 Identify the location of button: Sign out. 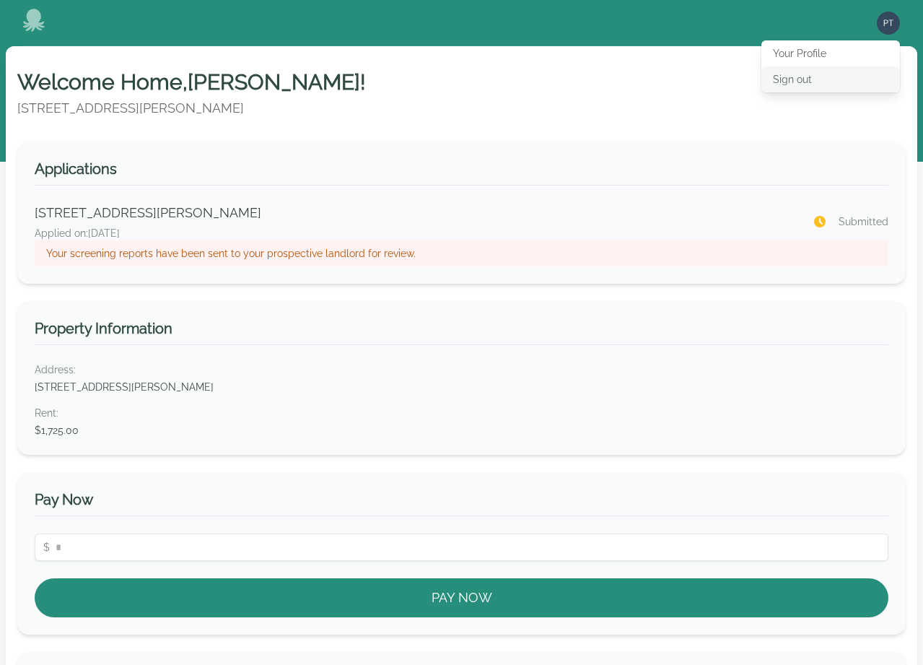
(831, 79).